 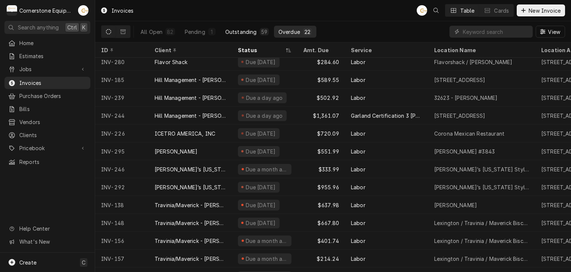 I want to click on div: Client, so click(x=190, y=50).